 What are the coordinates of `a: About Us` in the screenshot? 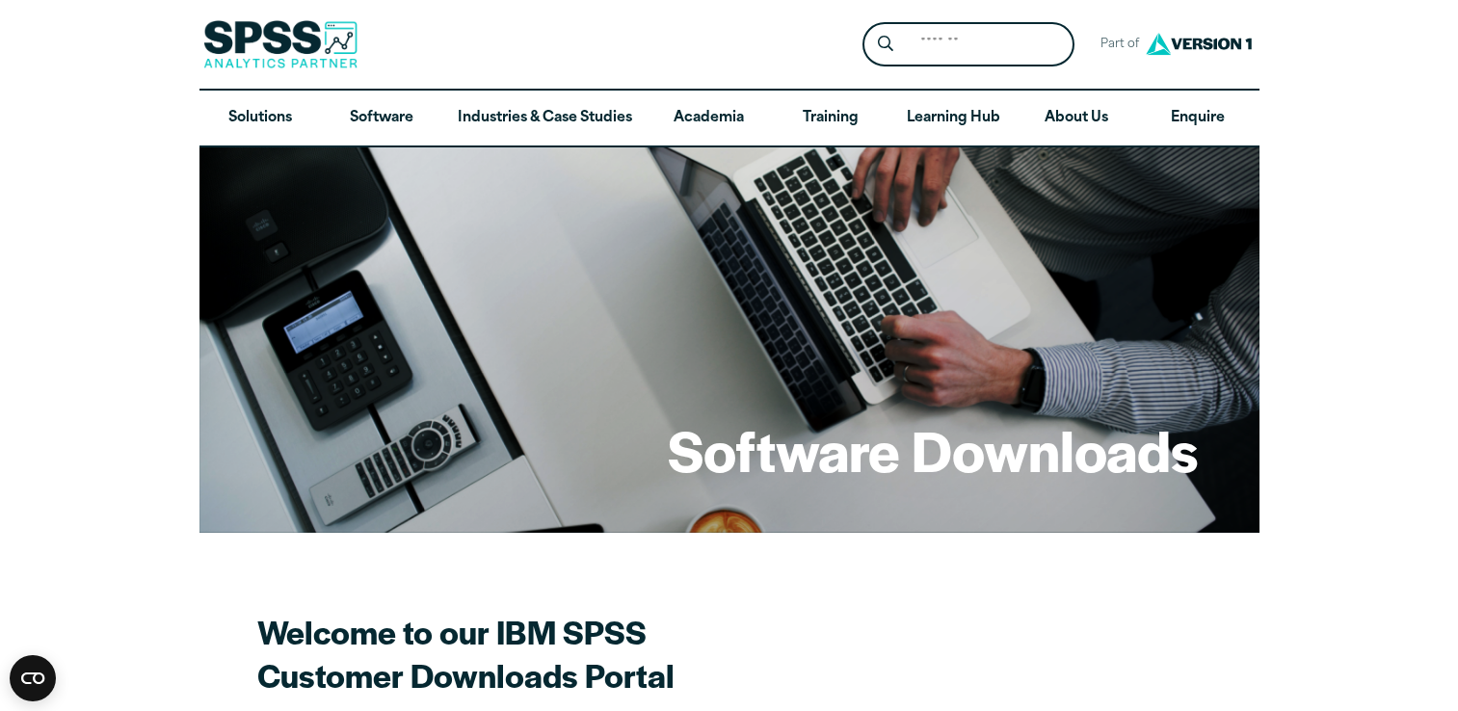 It's located at (1077, 119).